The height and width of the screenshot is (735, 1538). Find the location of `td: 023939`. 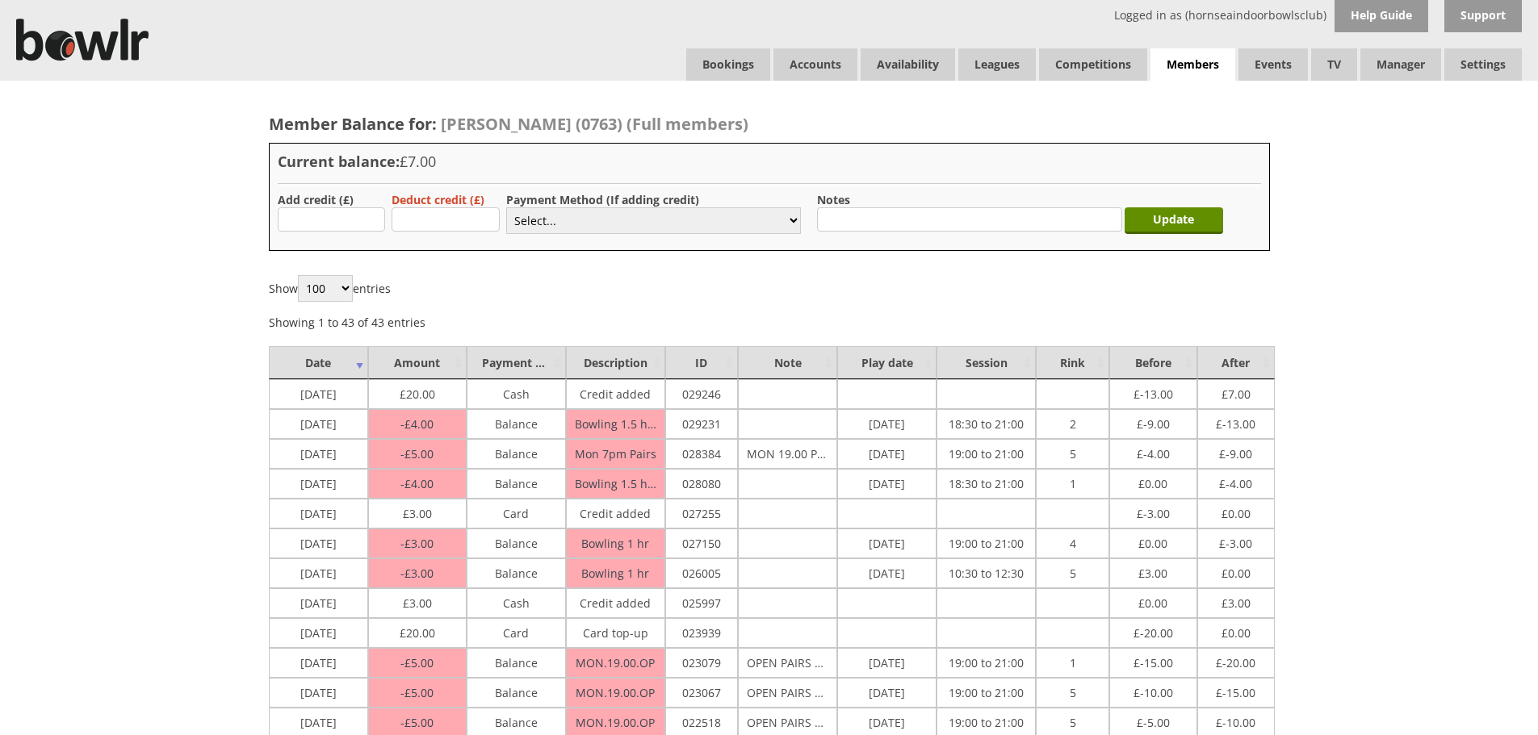

td: 023939 is located at coordinates (701, 633).